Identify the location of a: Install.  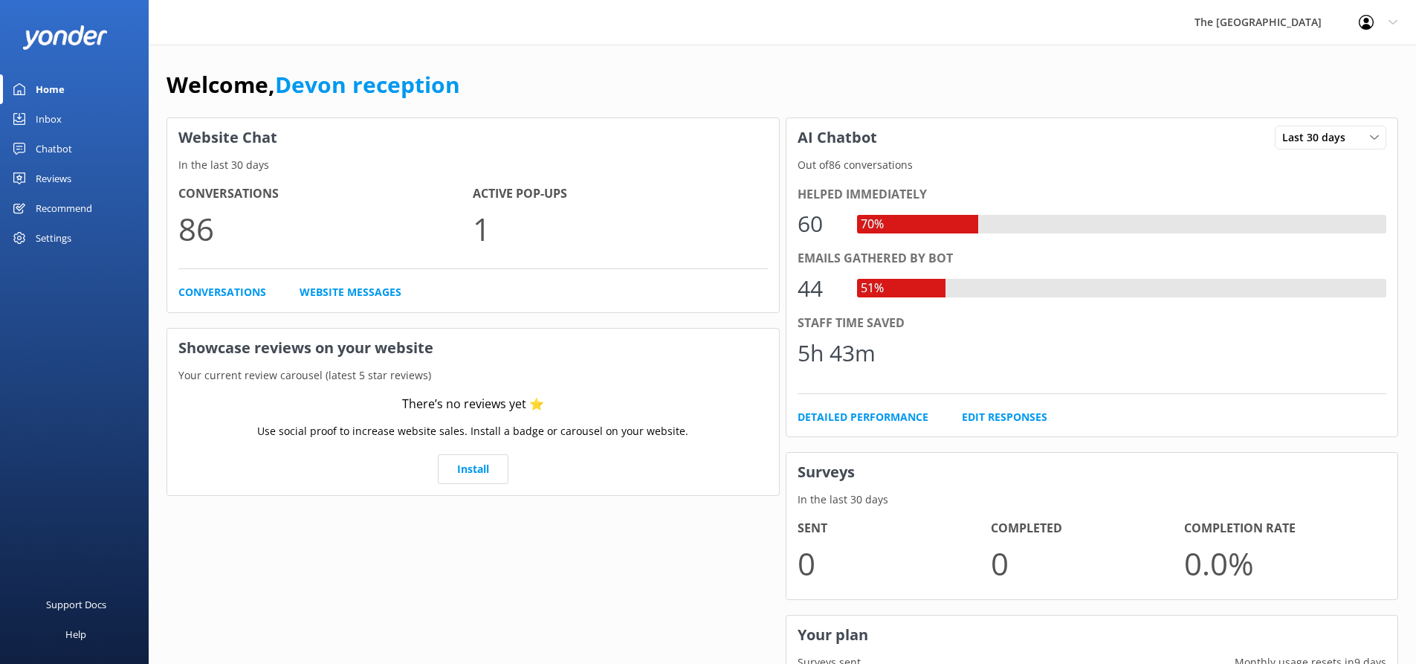
(473, 469).